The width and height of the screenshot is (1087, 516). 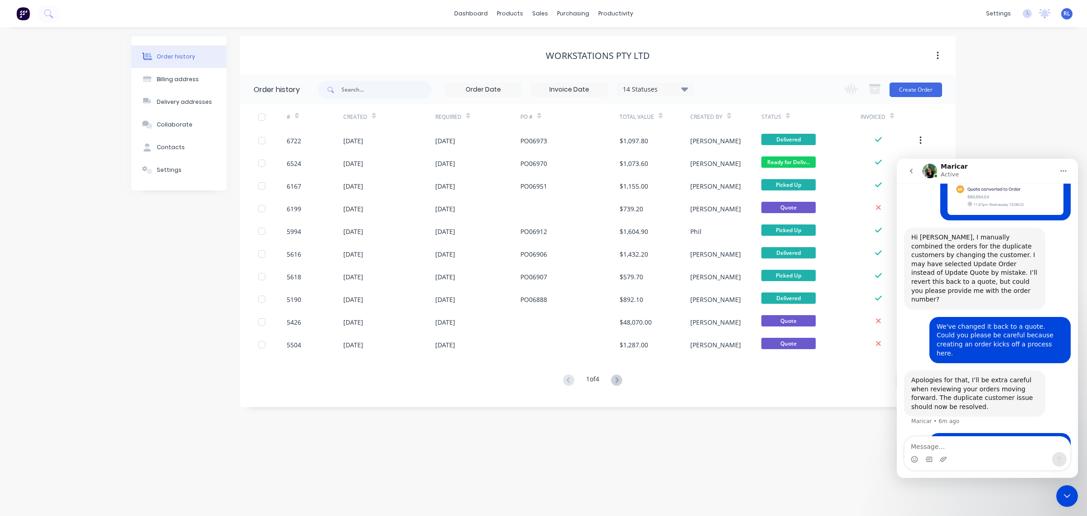 What do you see at coordinates (167, 12) in the screenshot?
I see `button: Home` at bounding box center [167, 12].